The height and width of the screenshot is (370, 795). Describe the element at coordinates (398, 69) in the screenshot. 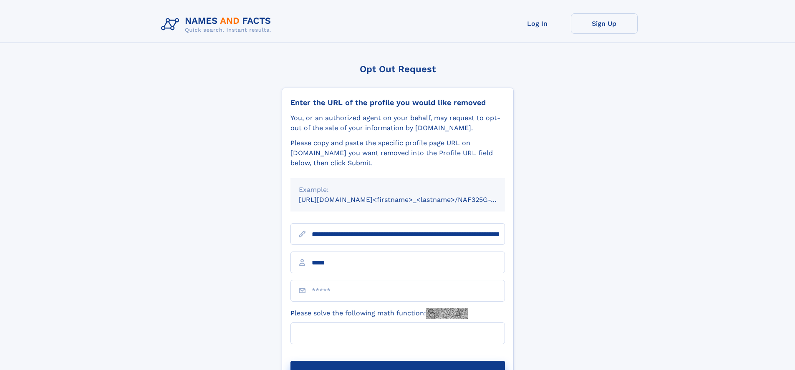

I see `div: Opt Out Request` at that location.